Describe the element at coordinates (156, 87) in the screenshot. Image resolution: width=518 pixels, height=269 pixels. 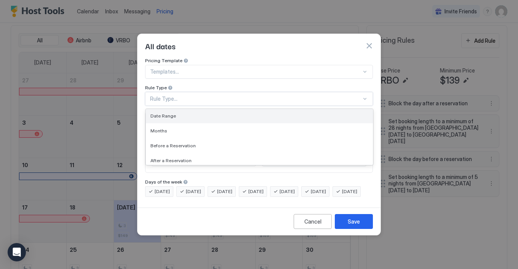
I see `span: Rule Type` at that location.